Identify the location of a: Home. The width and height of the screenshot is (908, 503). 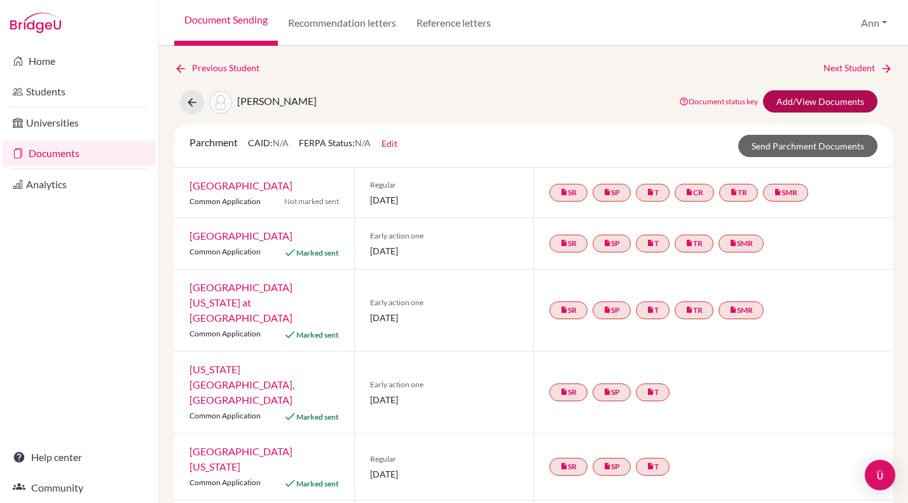
(79, 61).